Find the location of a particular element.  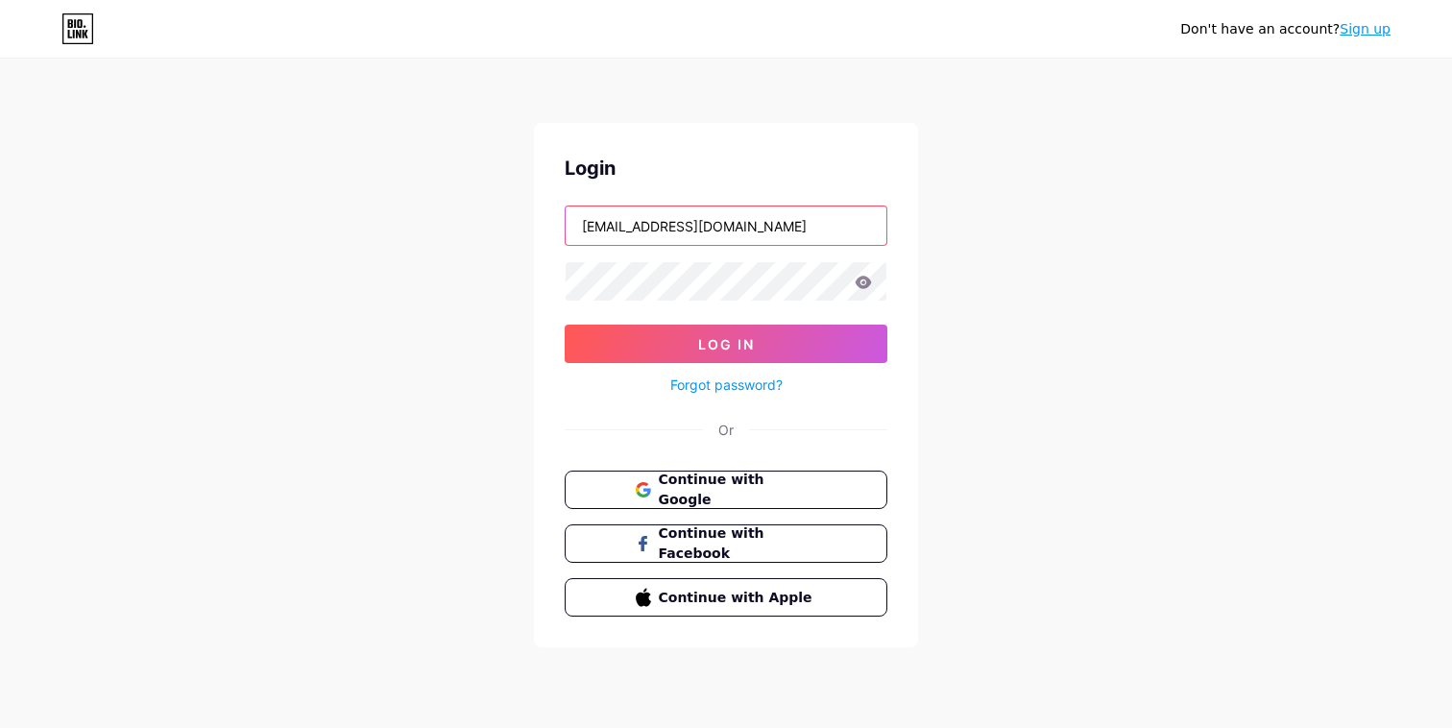

a: Continue with Facebook is located at coordinates (726, 544).